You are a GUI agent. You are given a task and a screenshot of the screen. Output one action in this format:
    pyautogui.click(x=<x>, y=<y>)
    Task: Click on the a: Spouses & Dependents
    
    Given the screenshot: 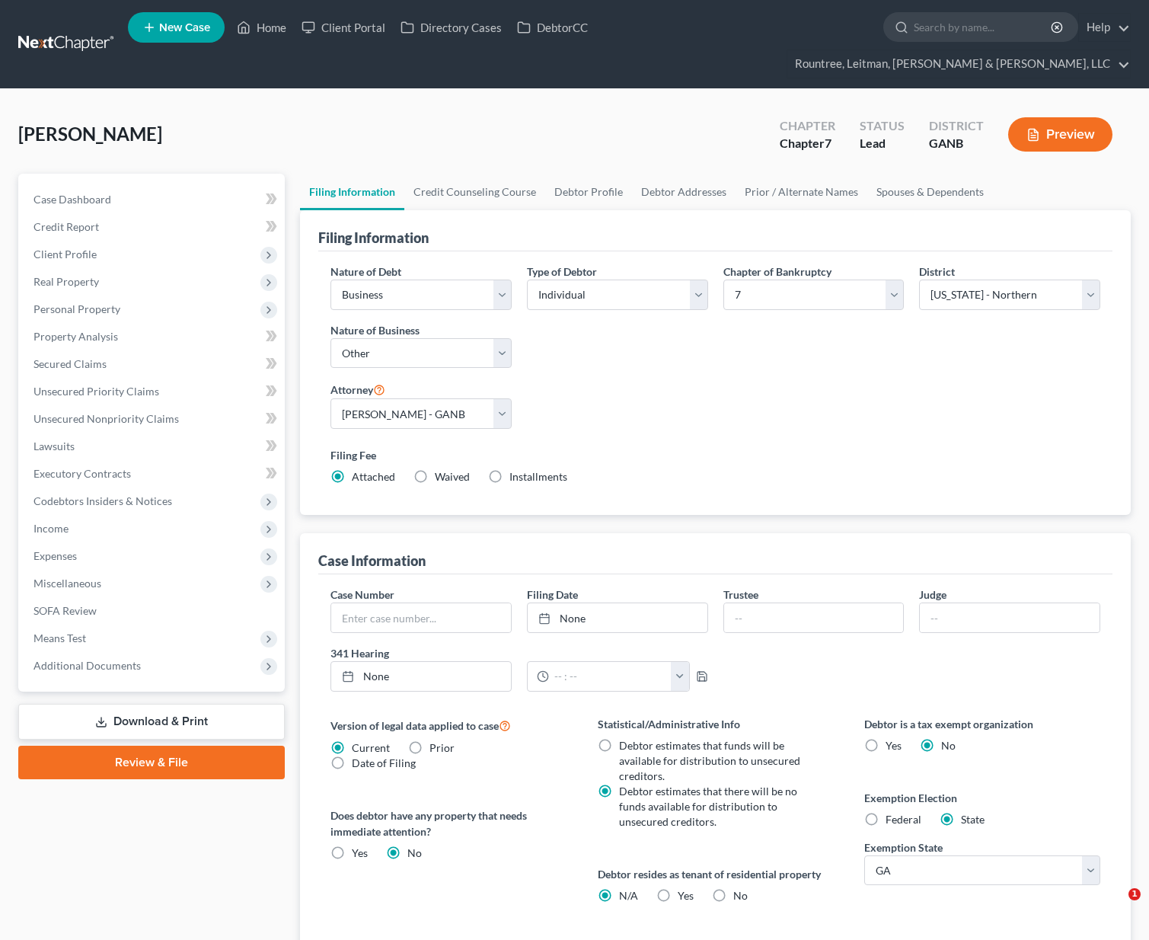 What is the action you would take?
    pyautogui.click(x=930, y=192)
    